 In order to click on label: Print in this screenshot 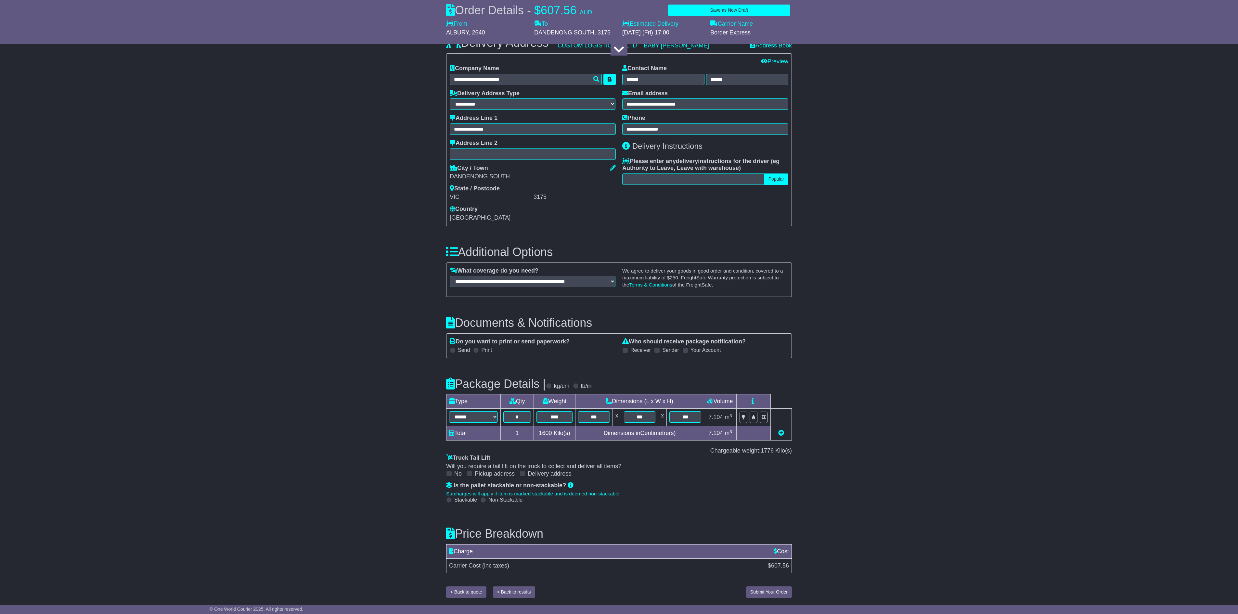, I will do `click(486, 350)`.